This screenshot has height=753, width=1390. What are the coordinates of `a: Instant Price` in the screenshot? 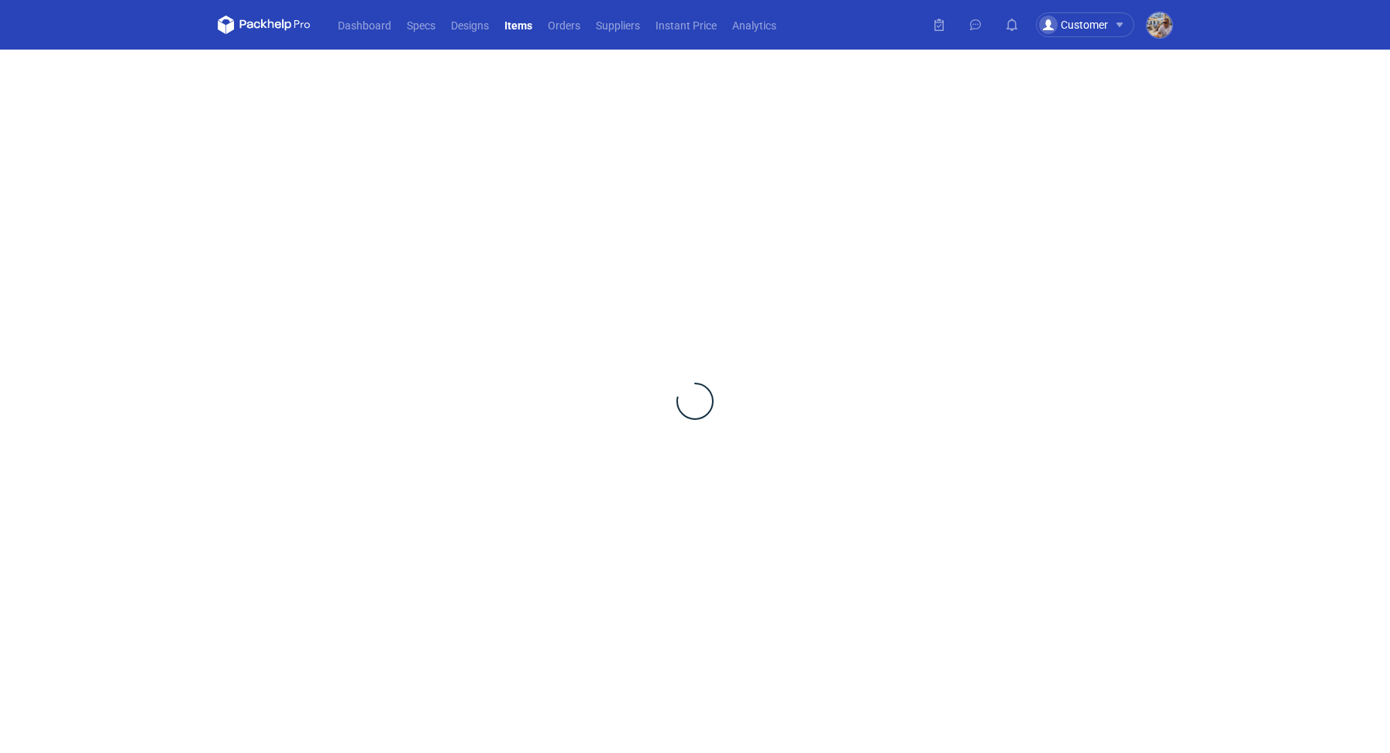 It's located at (686, 25).